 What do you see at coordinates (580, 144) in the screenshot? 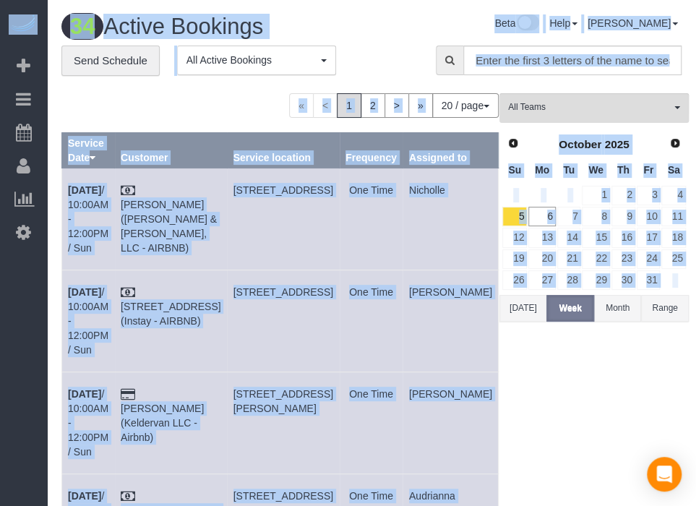
I see `span: October` at bounding box center [580, 144].